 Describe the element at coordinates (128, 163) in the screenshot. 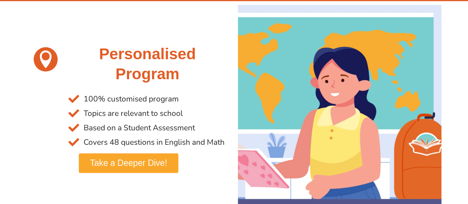

I see `a: Take a Deeper Dive!` at that location.